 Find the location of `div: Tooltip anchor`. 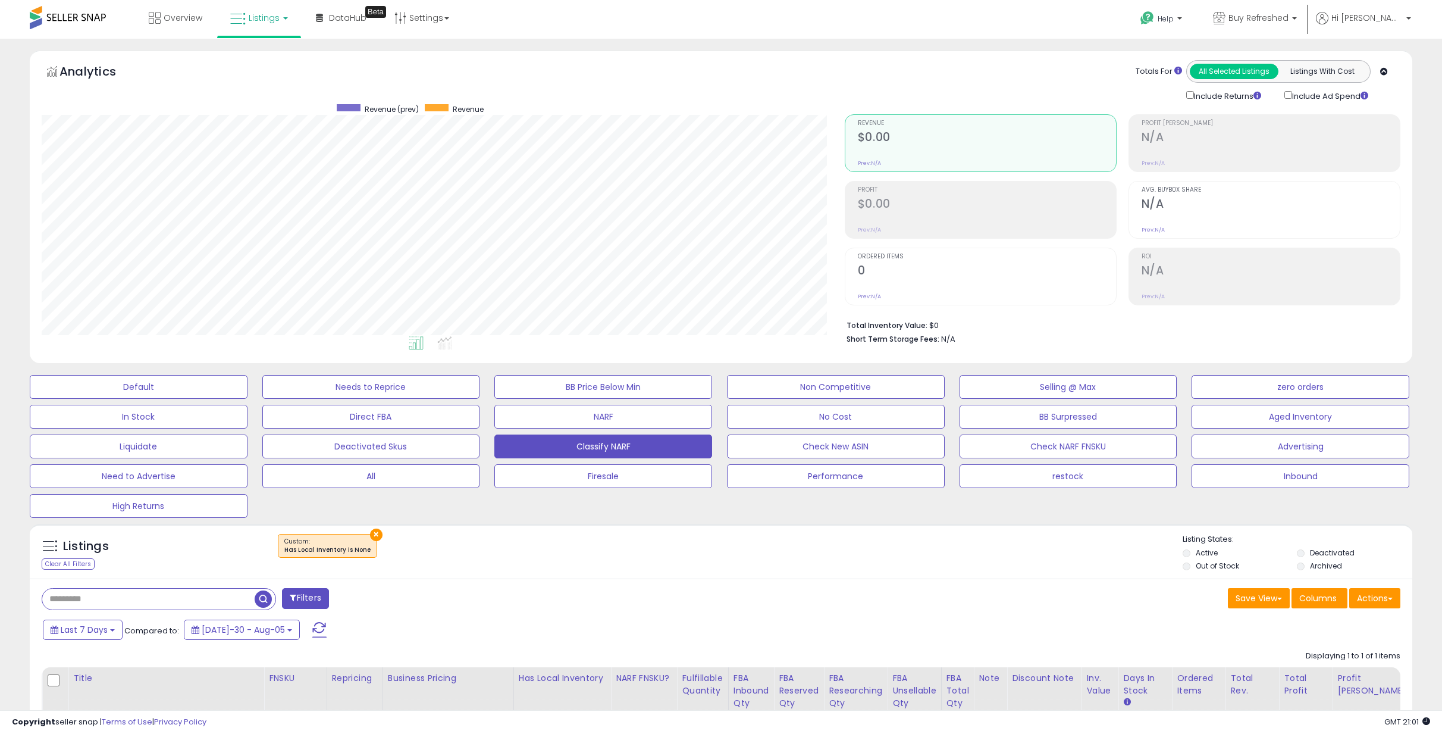

div: Tooltip anchor is located at coordinates (375, 12).